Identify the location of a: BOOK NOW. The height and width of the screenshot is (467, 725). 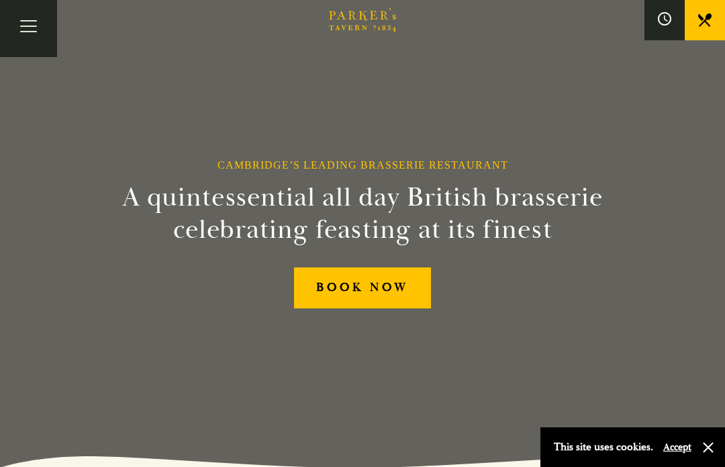
(363, 287).